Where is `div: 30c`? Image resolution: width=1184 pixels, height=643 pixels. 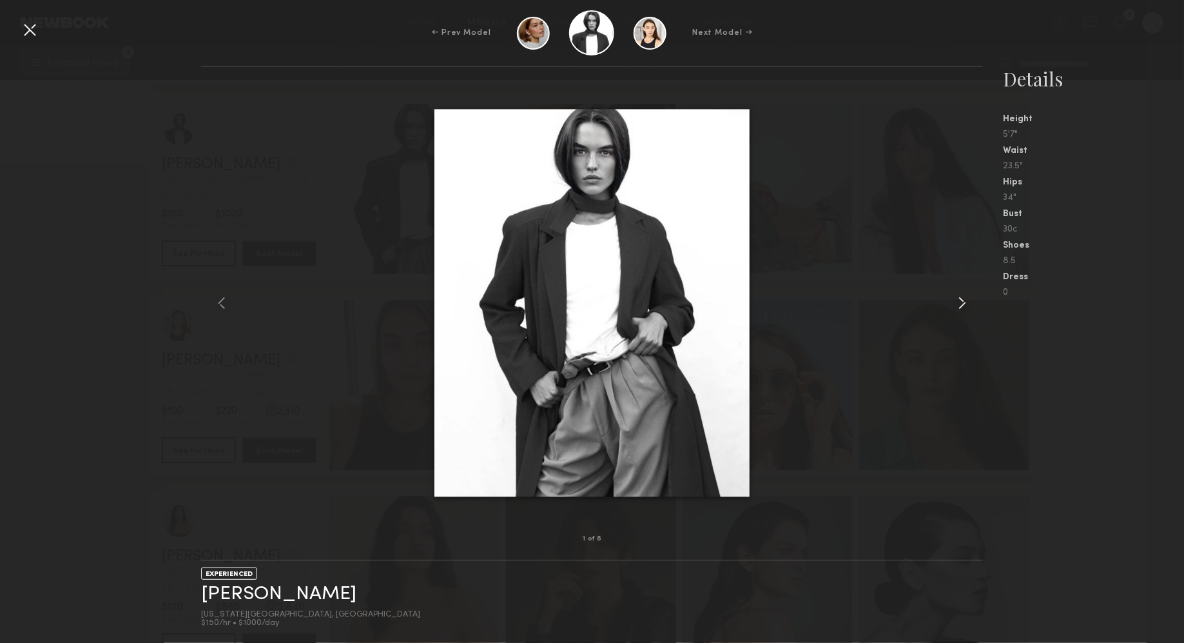 div: 30c is located at coordinates (1094, 229).